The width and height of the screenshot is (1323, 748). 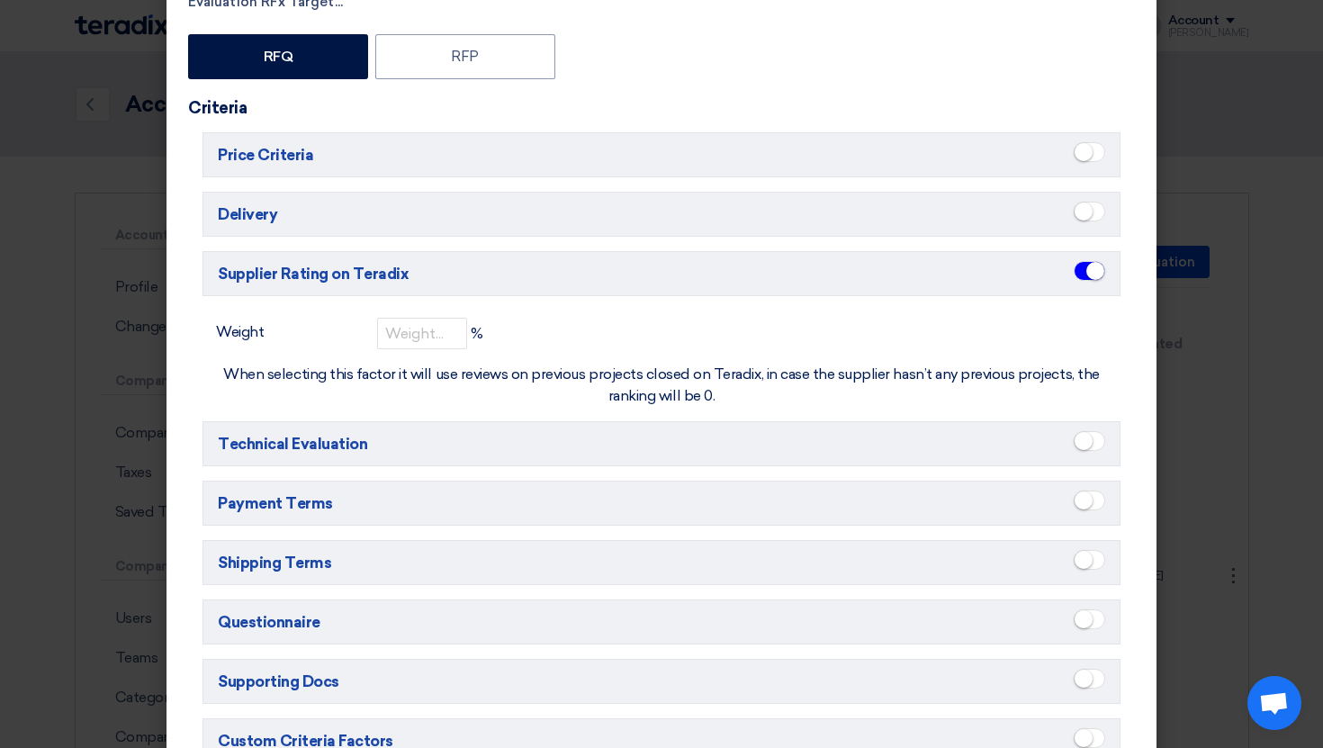 I want to click on h5: Shipping Terms, so click(x=661, y=562).